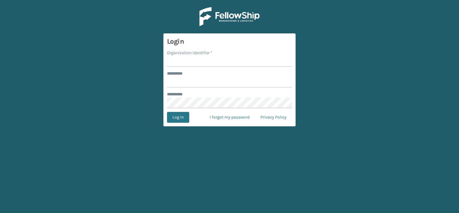  What do you see at coordinates (230, 117) in the screenshot?
I see `a: I forgot my password` at bounding box center [230, 117].